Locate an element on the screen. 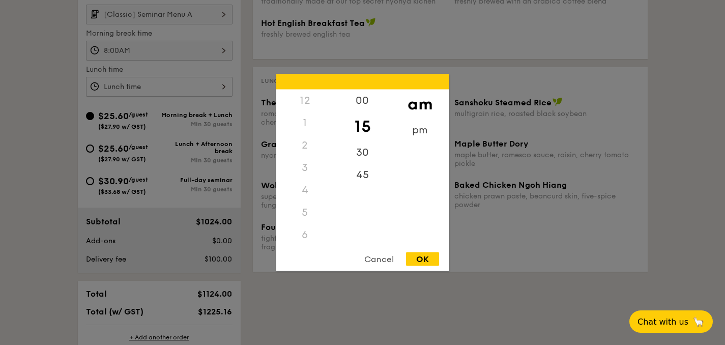  div: 2 is located at coordinates (305, 145).